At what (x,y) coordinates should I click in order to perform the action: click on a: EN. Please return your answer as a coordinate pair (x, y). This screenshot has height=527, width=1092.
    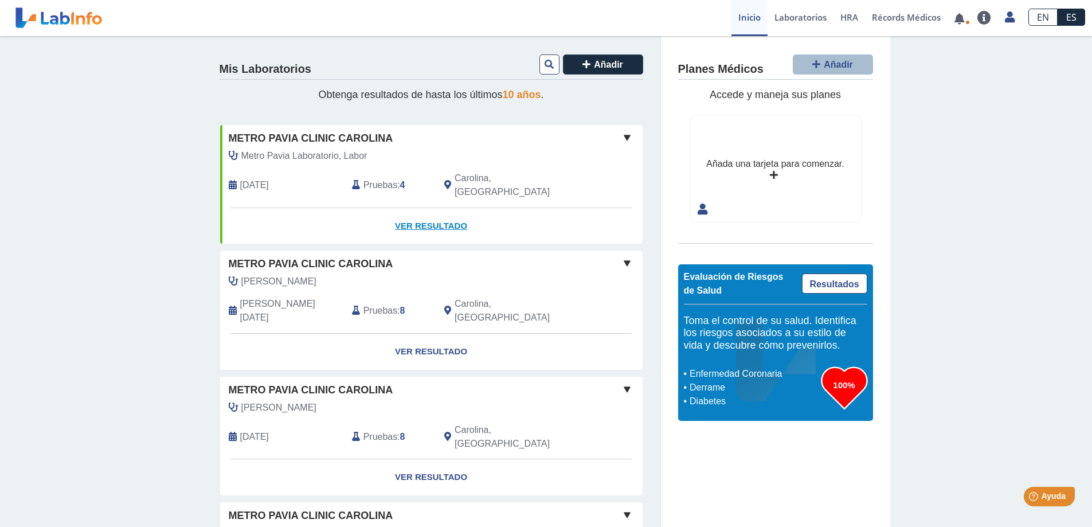
    Looking at the image, I should click on (1043, 17).